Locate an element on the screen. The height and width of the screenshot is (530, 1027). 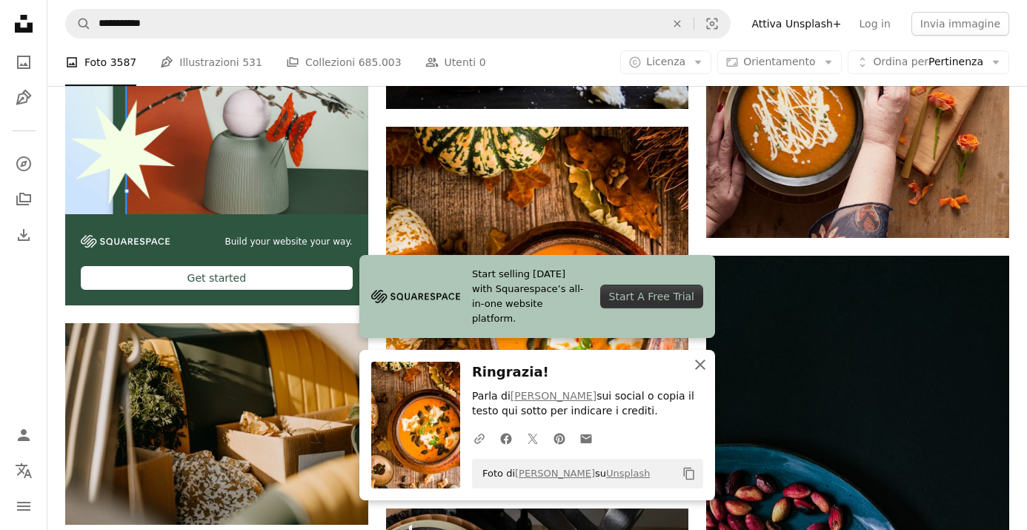
span: Foto di su is located at coordinates (562, 473).